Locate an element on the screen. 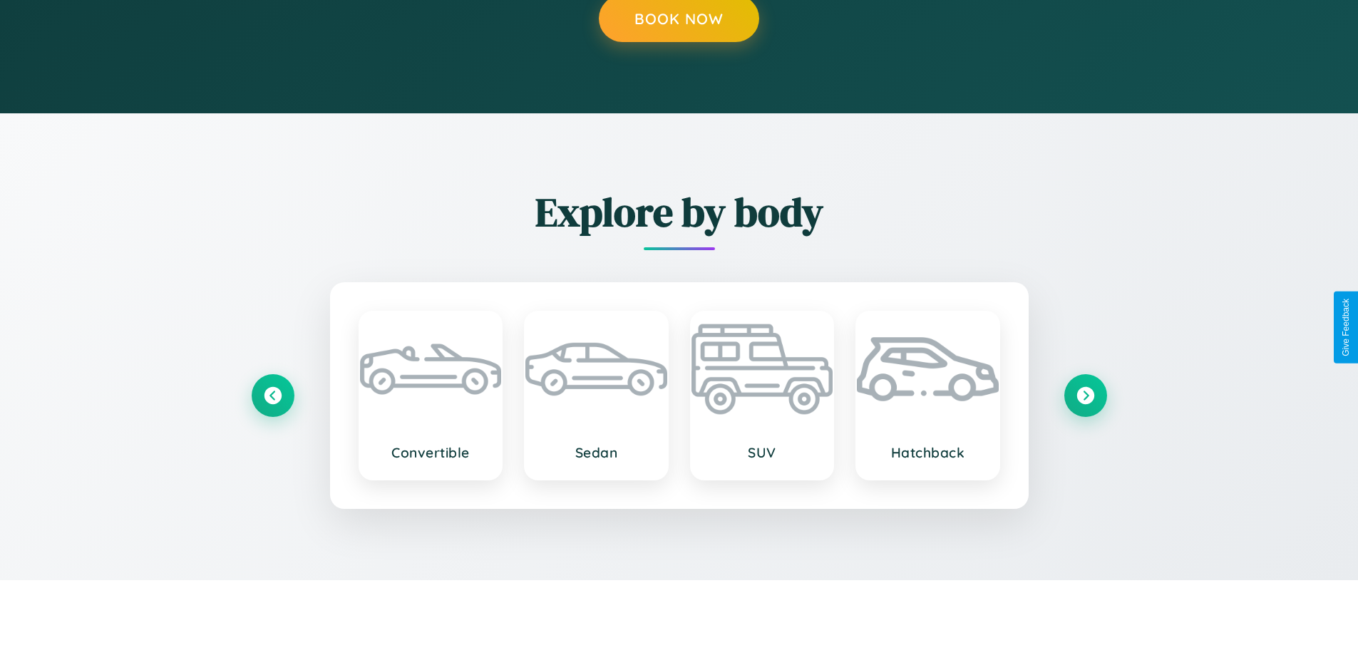  h3: SUV is located at coordinates (762, 453).